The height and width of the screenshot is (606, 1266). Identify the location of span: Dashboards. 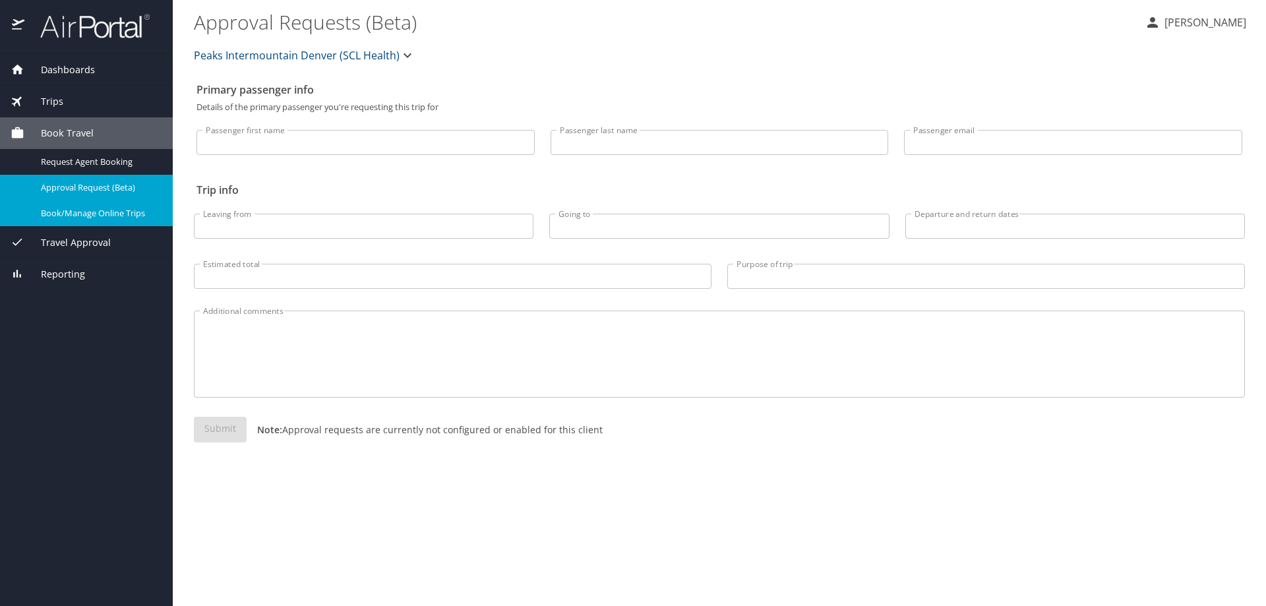
(59, 70).